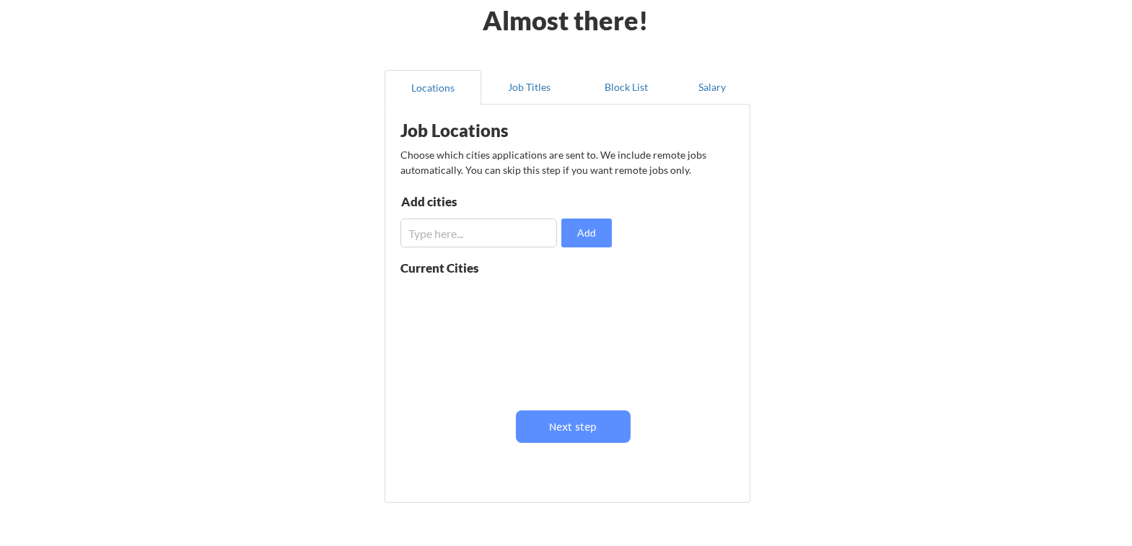  What do you see at coordinates (530, 87) in the screenshot?
I see `button: Job Titles` at bounding box center [530, 87].